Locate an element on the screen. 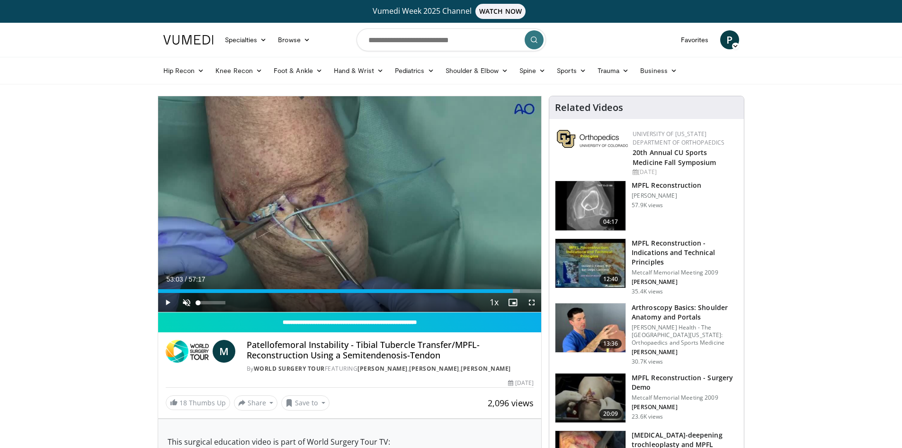 This screenshot has height=448, width=902. a: P is located at coordinates (730, 40).